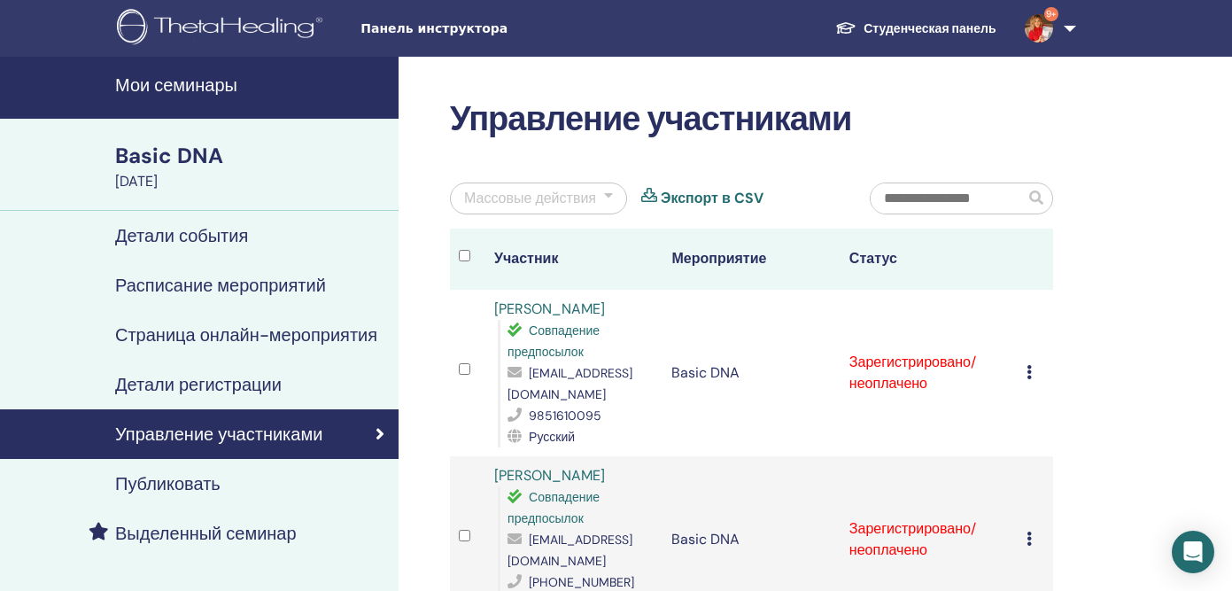  I want to click on img: graduation-cap-white.svg, so click(846, 27).